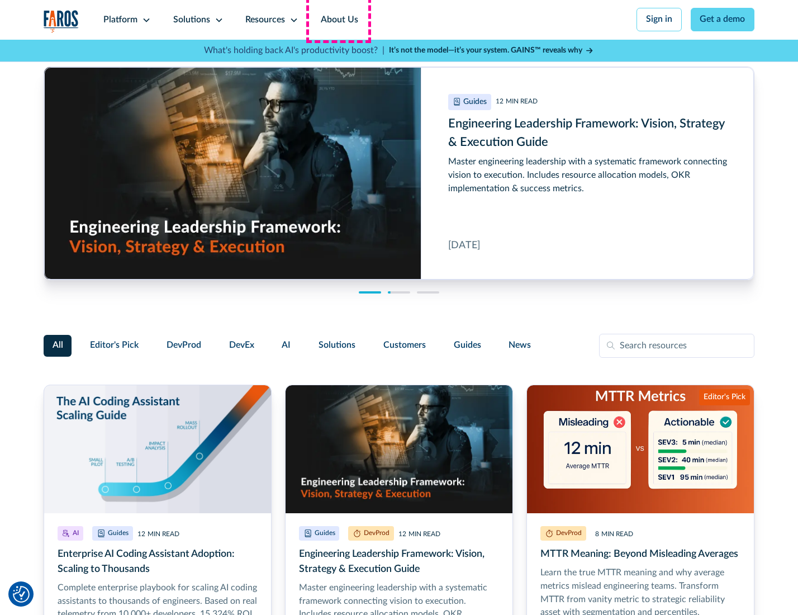 The height and width of the screenshot is (615, 798). Describe the element at coordinates (492, 50) in the screenshot. I see `a: It’s not the model—it’s your system. GAINS™ reveals why` at that location.